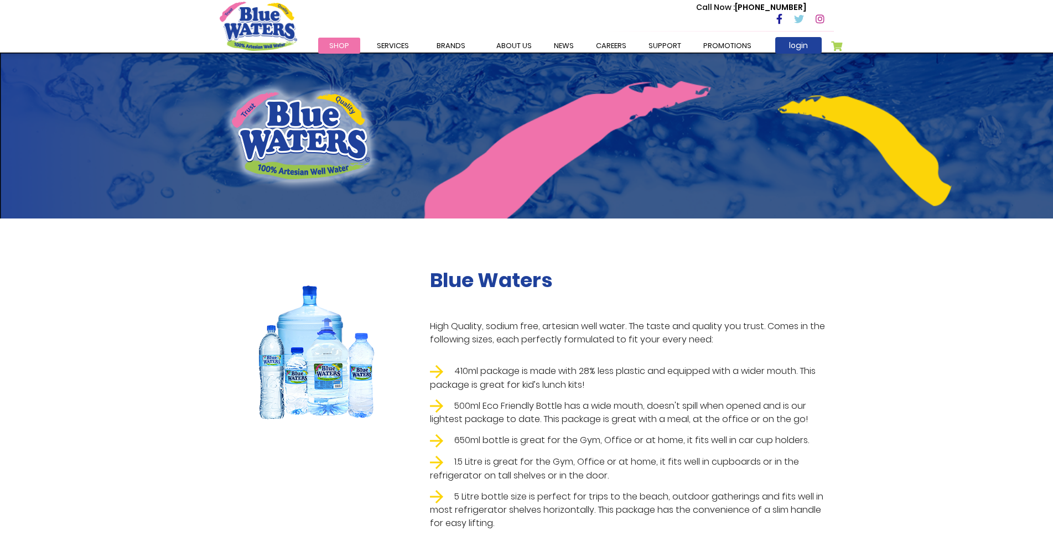 The height and width of the screenshot is (536, 1053). What do you see at coordinates (451, 45) in the screenshot?
I see `a: Brands` at bounding box center [451, 45].